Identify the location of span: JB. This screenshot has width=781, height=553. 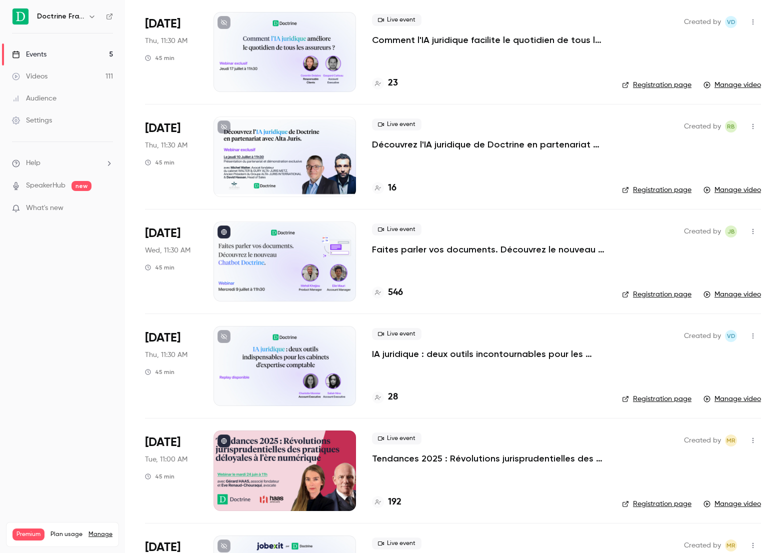
(731, 232).